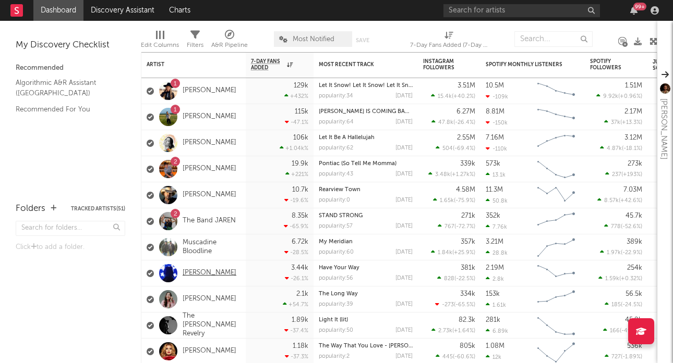 This screenshot has width=673, height=363. Describe the element at coordinates (635, 164) in the screenshot. I see `div: 273k` at that location.